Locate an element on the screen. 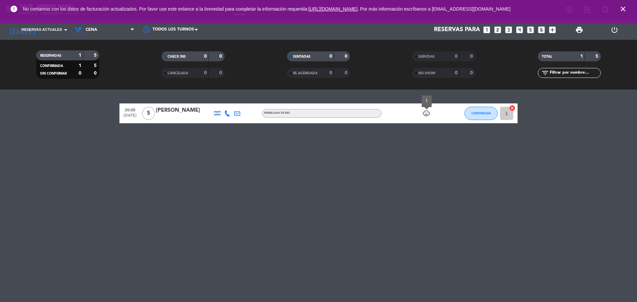 The height and width of the screenshot is (302, 637). span: 5 is located at coordinates (148, 113).